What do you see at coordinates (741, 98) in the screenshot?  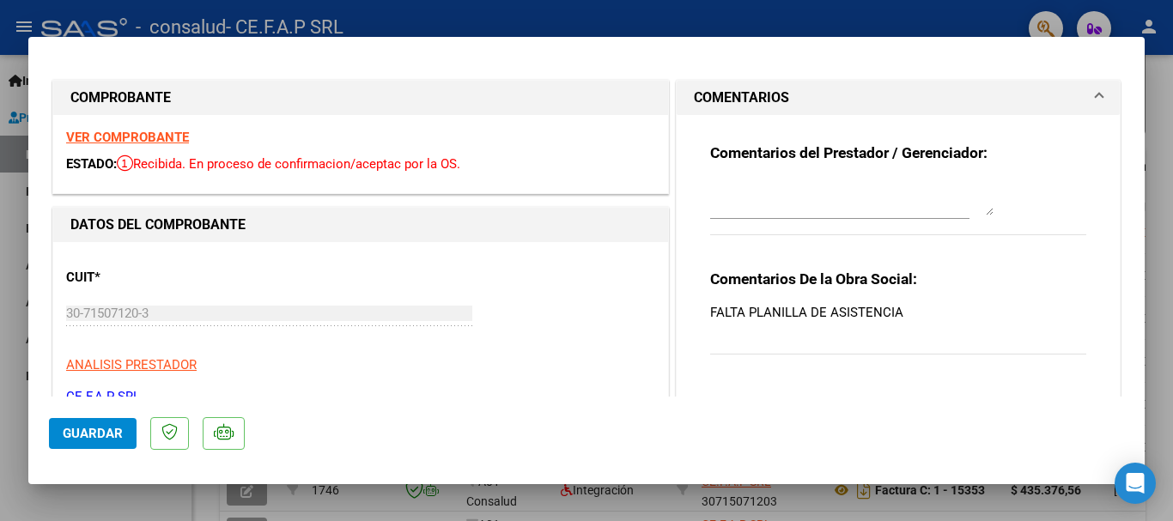 I see `h1: COMENTARIOS` at bounding box center [741, 98].